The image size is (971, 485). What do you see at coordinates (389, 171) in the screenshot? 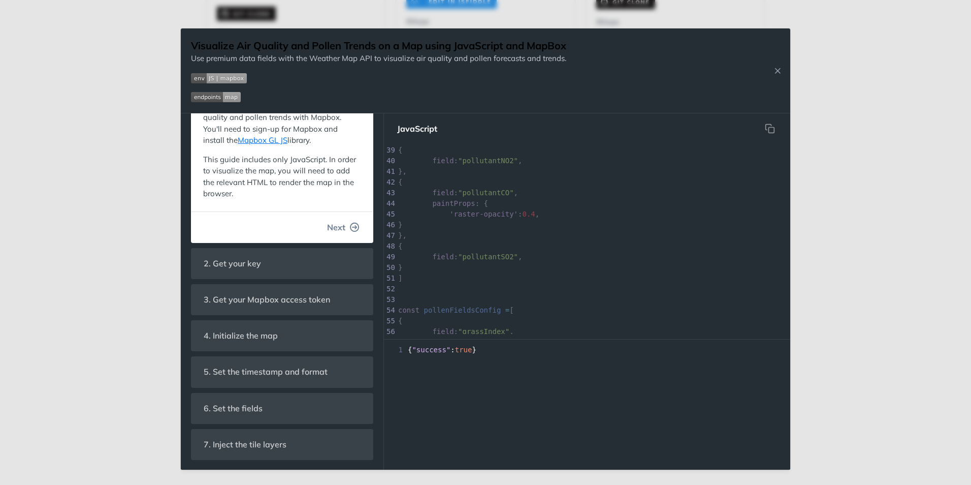
I see `div: 41` at bounding box center [389, 171].